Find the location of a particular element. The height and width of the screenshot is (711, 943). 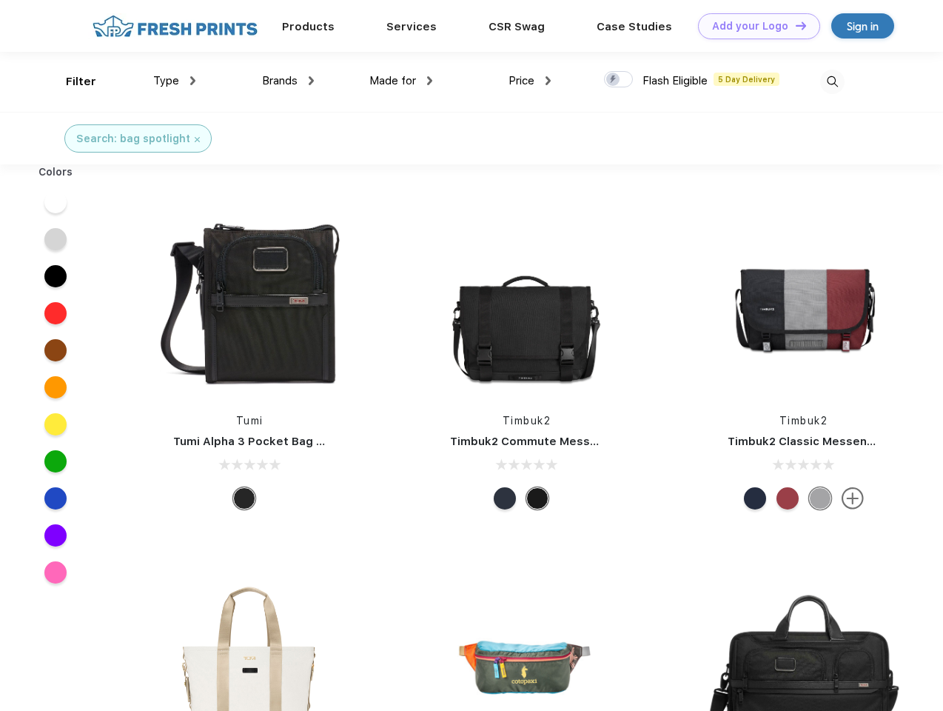

img: fo%20logo%202.webp is located at coordinates (175, 26).